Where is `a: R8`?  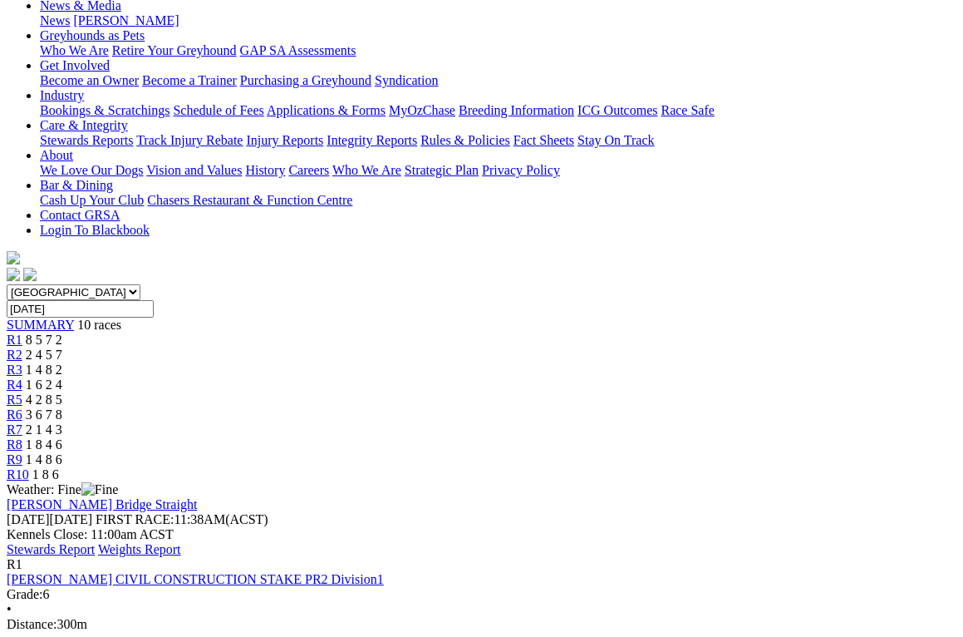
a: R8 is located at coordinates (14, 444).